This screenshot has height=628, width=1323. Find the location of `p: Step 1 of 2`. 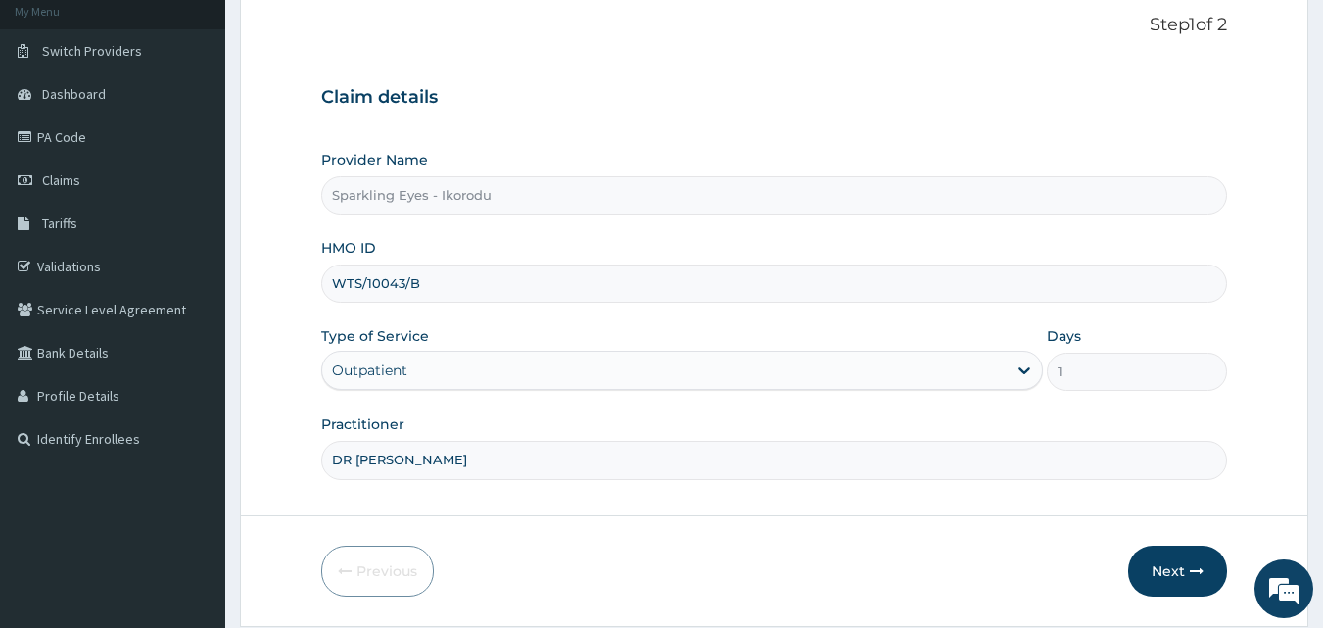

p: Step 1 of 2 is located at coordinates (775, 25).